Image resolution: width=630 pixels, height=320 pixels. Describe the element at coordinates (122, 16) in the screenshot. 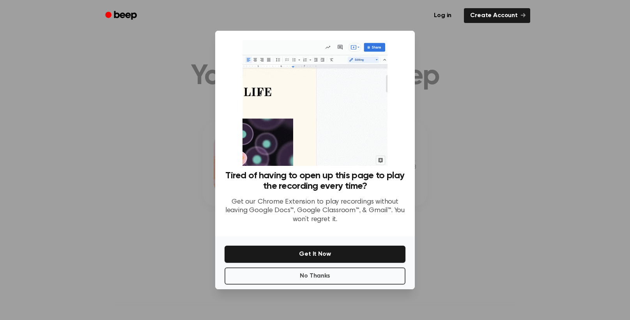

I see `a: Beep` at that location.